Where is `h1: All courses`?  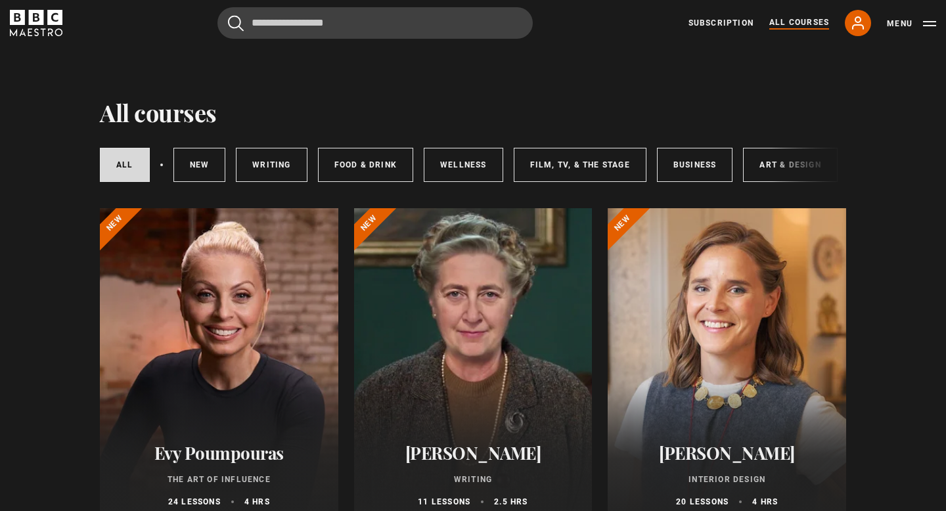
h1: All courses is located at coordinates (158, 112).